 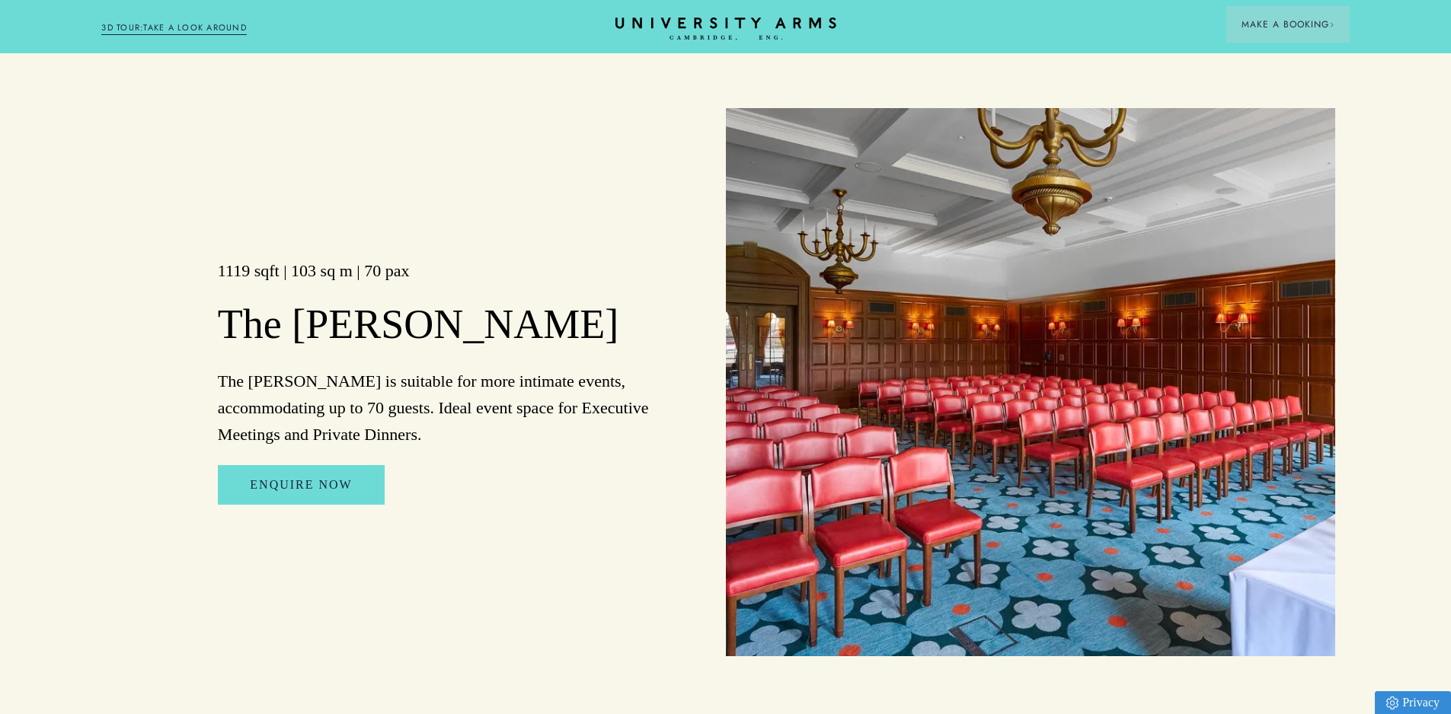 I want to click on a: Enquire Now, so click(x=301, y=485).